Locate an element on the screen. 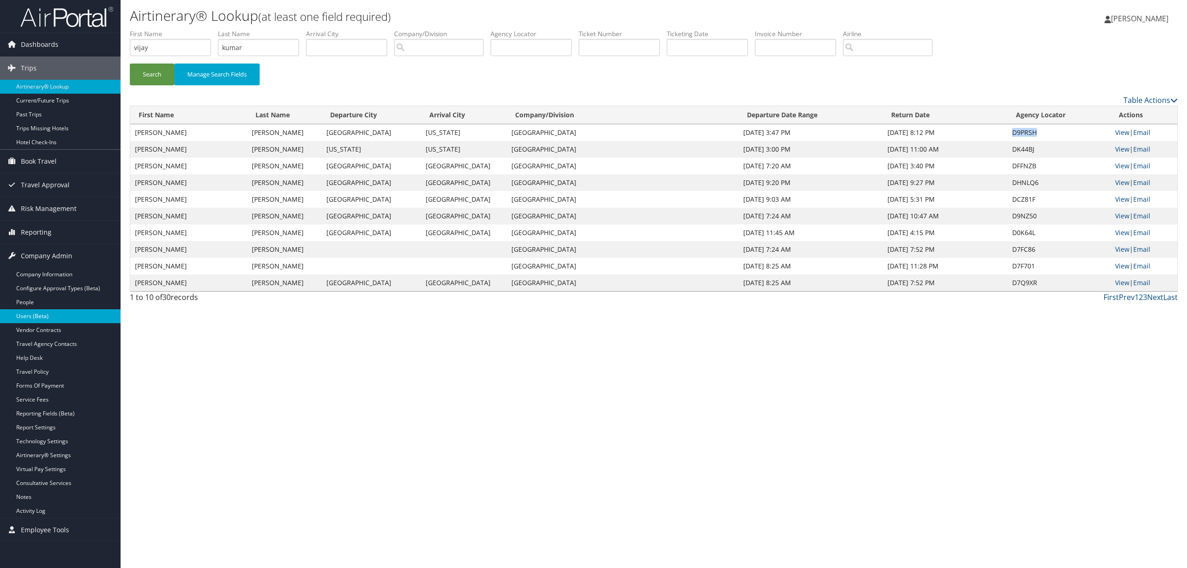  th: Agency Locator: activate to sort column ascending is located at coordinates (1059, 115).